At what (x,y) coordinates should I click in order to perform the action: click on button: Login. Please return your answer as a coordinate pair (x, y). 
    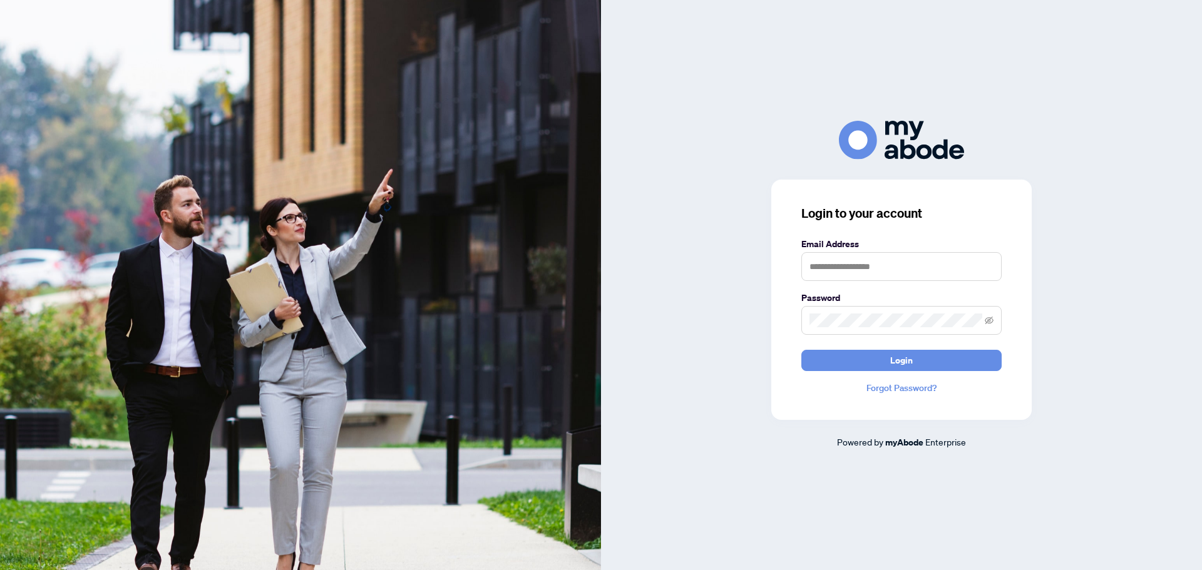
    Looking at the image, I should click on (901, 360).